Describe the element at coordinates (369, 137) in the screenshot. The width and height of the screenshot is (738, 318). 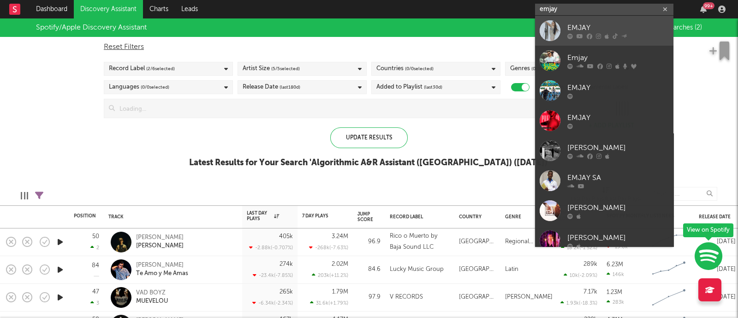
I see `div: Update Results` at that location.